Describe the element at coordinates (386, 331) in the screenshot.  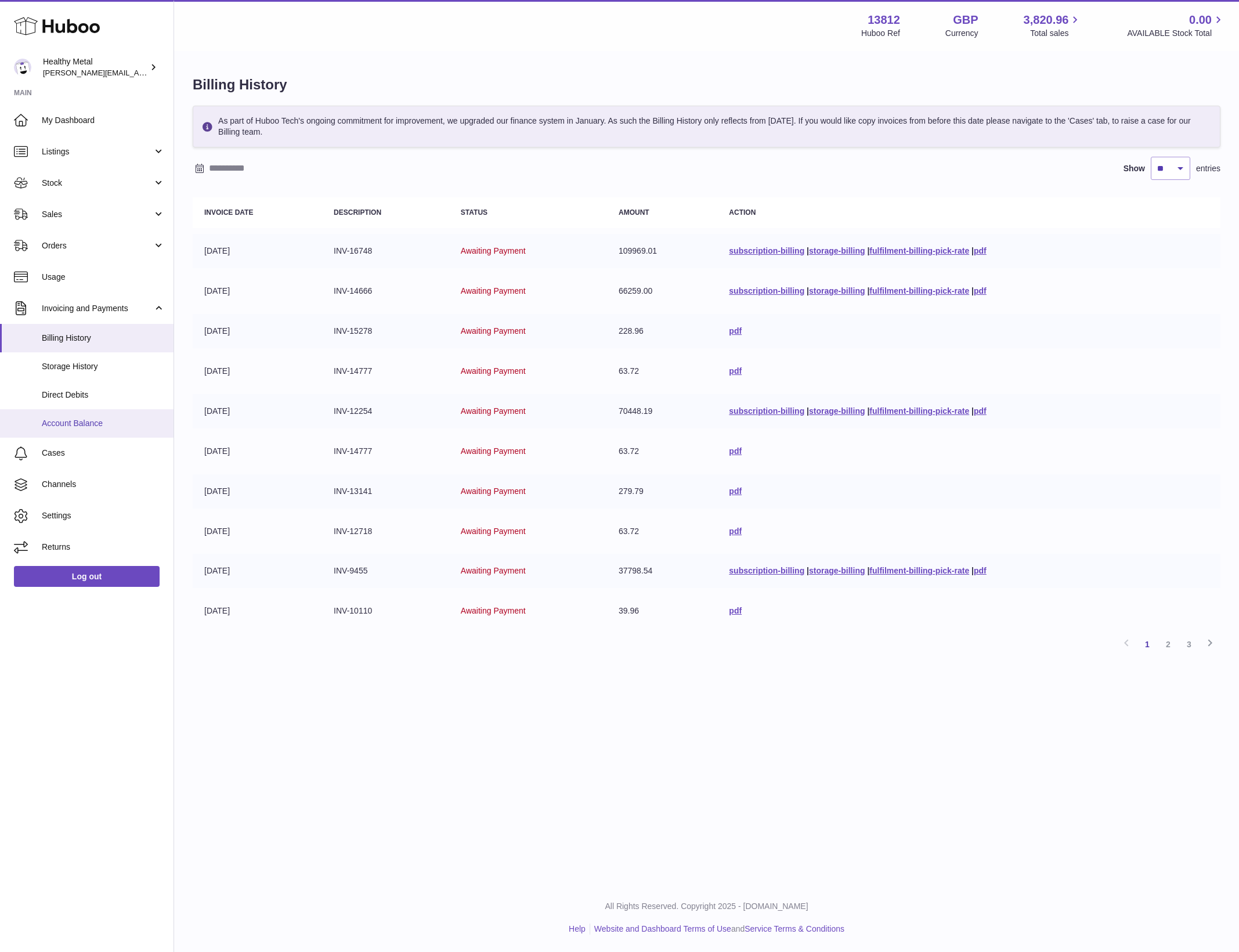
I see `td: INV-15278` at that location.